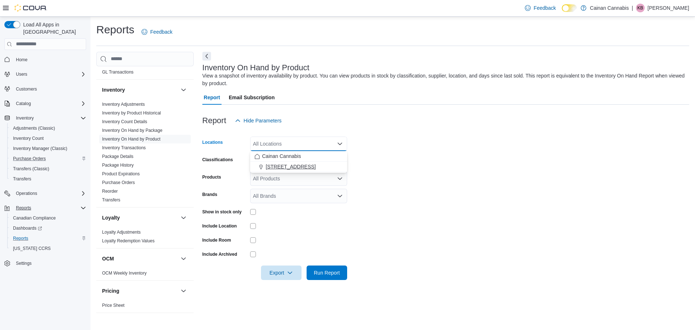  What do you see at coordinates (45, 263) in the screenshot?
I see `button: Settings` at bounding box center [45, 263].